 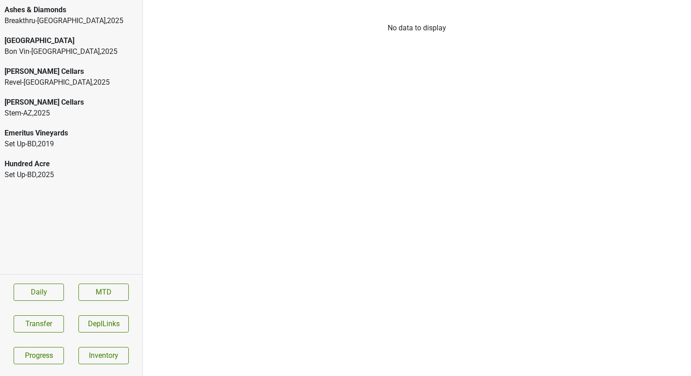 What do you see at coordinates (71, 113) in the screenshot?
I see `div: Stem-AZ , 2025` at bounding box center [71, 113].